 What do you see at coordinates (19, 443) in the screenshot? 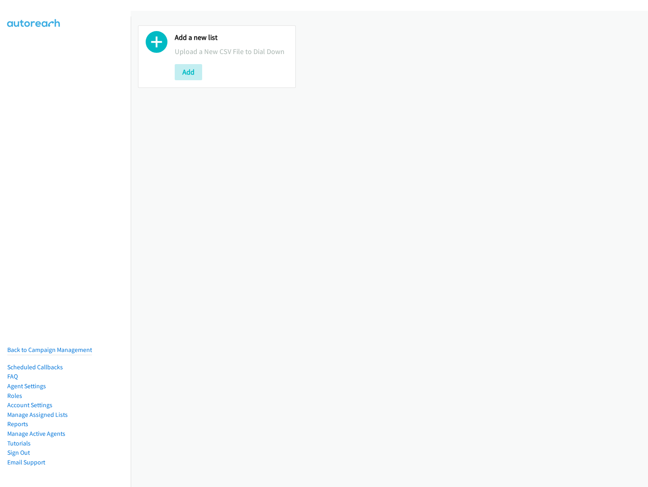
I see `a: Tutorials` at bounding box center [19, 443].